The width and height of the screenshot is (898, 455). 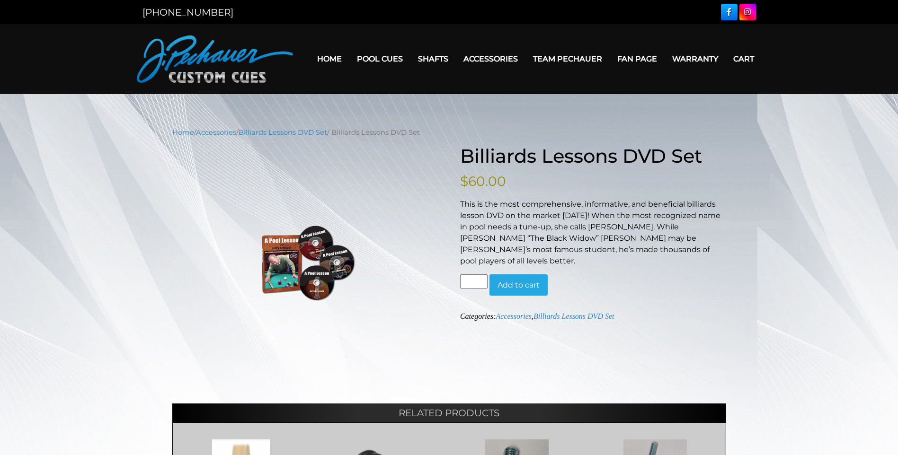 I want to click on a: Cart, so click(x=743, y=59).